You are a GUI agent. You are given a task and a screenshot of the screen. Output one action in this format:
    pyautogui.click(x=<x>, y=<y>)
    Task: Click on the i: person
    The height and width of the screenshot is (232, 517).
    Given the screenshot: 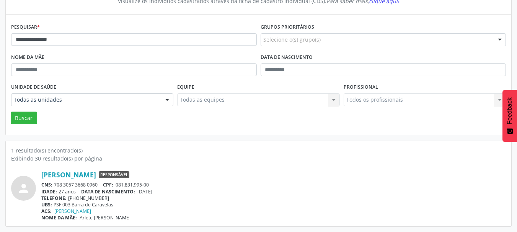 What is the action you would take?
    pyautogui.click(x=24, y=189)
    